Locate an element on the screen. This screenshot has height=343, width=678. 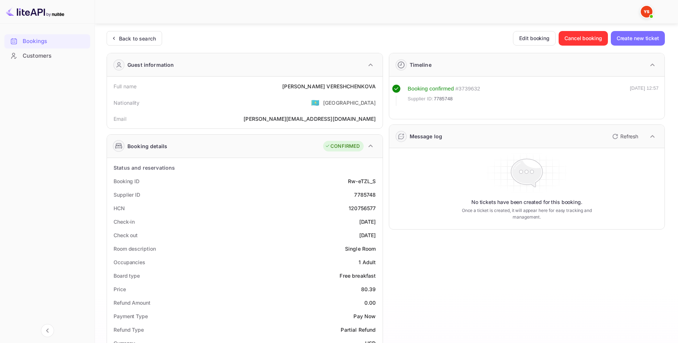
img: LiteAPI logo is located at coordinates (35, 12).